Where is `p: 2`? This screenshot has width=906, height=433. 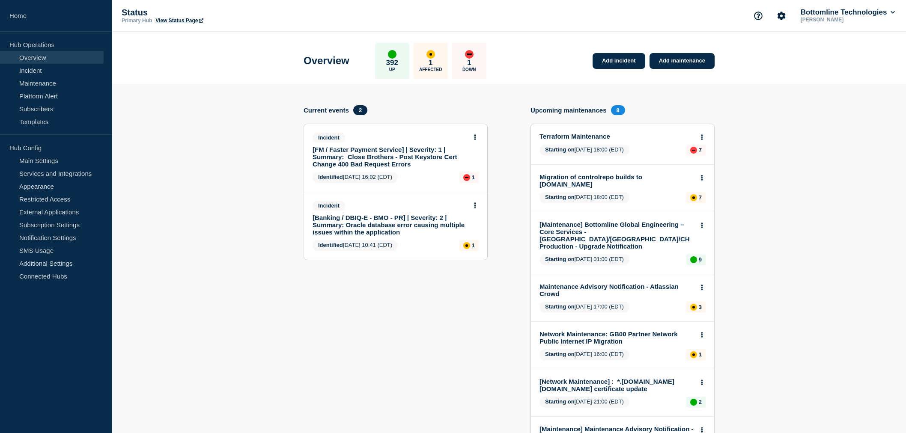
p: 2 is located at coordinates (700, 402).